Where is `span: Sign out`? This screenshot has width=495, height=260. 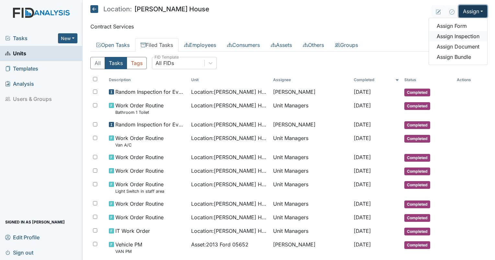 span: Sign out is located at coordinates (19, 253).